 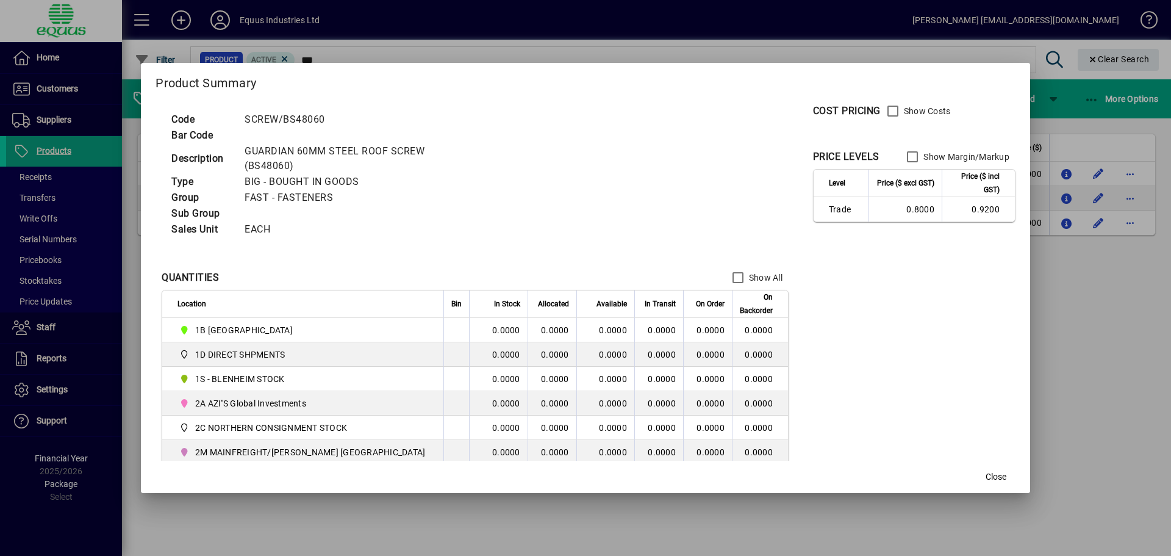 What do you see at coordinates (847, 111) in the screenshot?
I see `div: COST PRICING` at bounding box center [847, 111].